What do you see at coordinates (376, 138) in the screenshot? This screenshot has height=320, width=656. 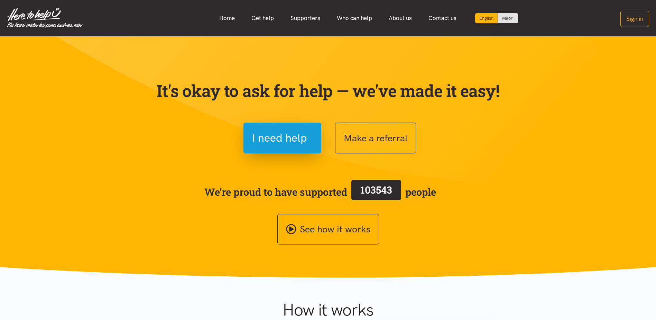 I see `button: Make a referral` at bounding box center [376, 138].